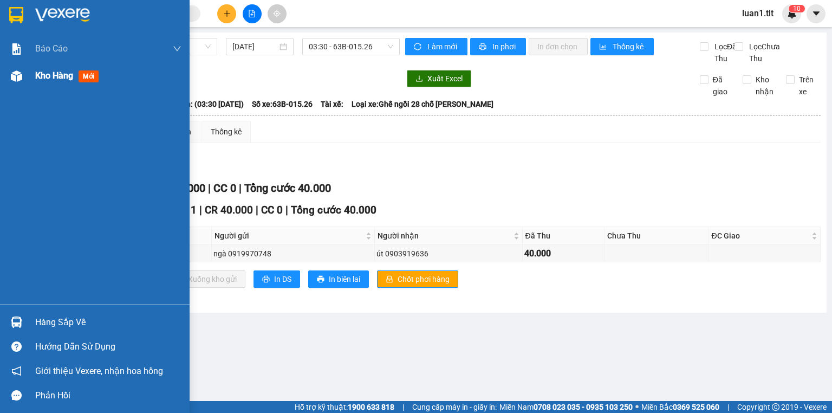 This screenshot has width=832, height=413. Describe the element at coordinates (252, 14) in the screenshot. I see `button: file-add` at that location.